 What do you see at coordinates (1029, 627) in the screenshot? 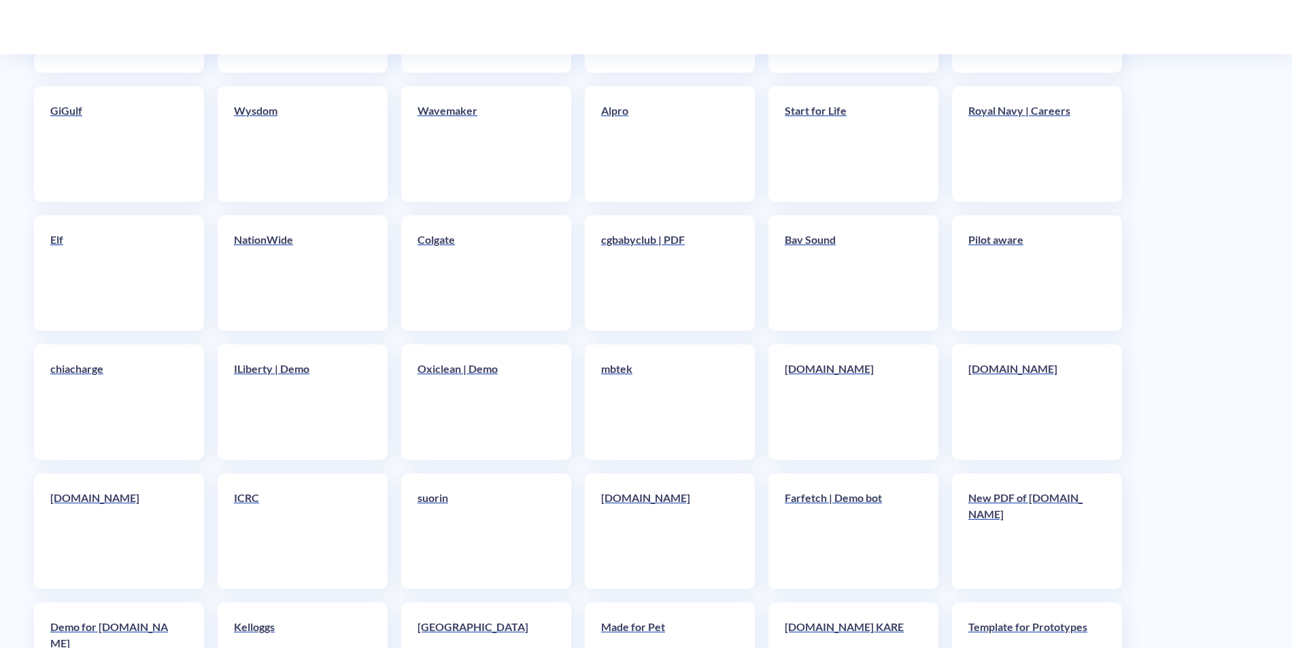
I see `p: Template for Prototypes` at bounding box center [1029, 627].